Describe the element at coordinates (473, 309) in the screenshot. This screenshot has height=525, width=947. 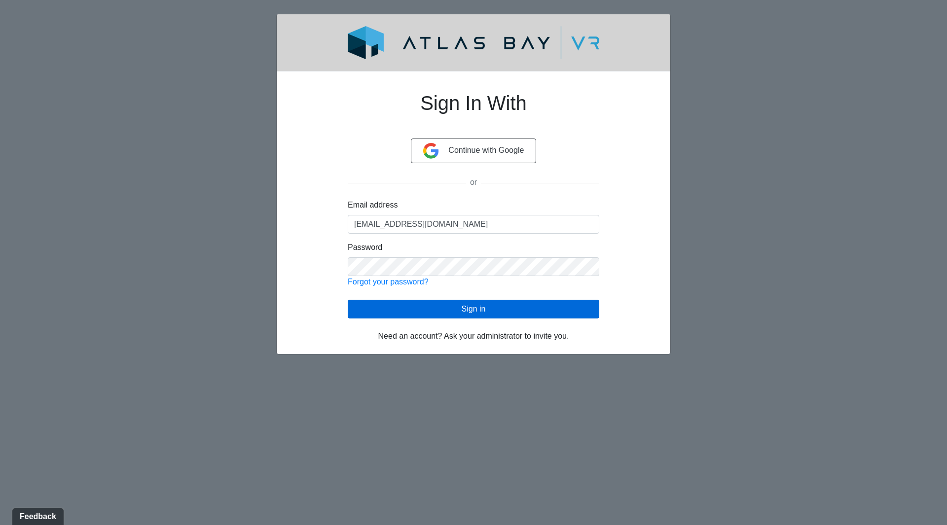
I see `button: Sign in` at that location.